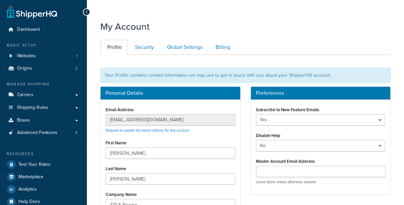  I want to click on a: Analytics, so click(43, 189).